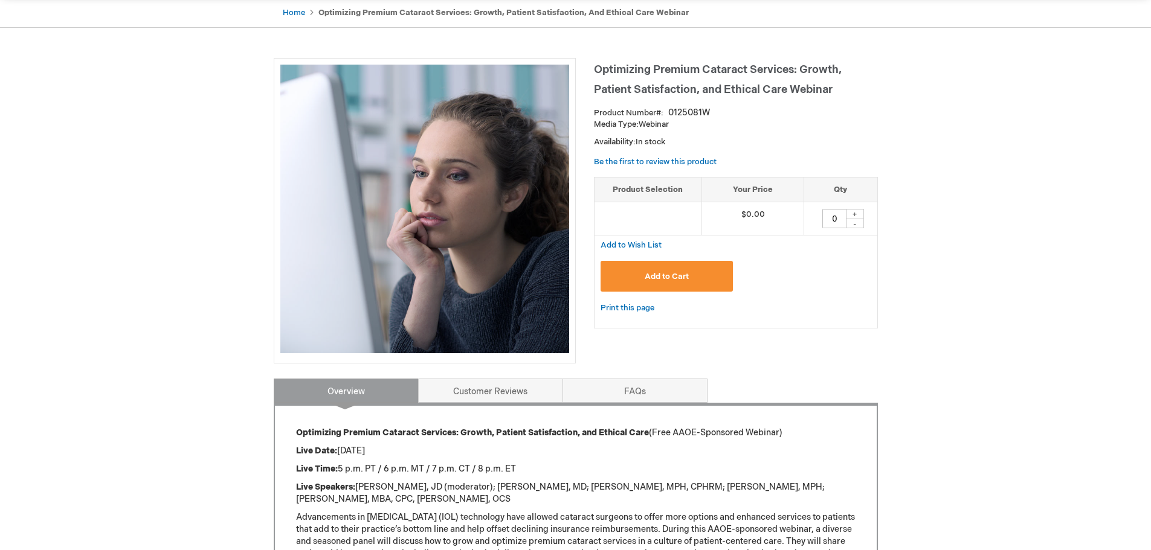  Describe the element at coordinates (627, 308) in the screenshot. I see `a: Print this page` at that location.